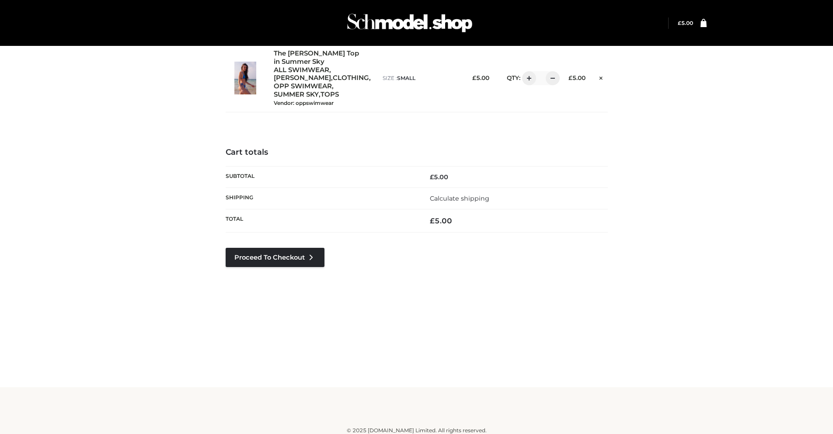 Image resolution: width=833 pixels, height=434 pixels. What do you see at coordinates (301, 70) in the screenshot?
I see `a: ALL SWIMWEAR` at bounding box center [301, 70].